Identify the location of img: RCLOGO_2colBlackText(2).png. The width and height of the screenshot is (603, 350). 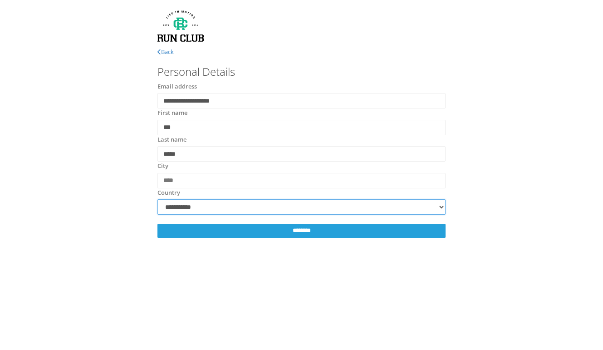
(180, 26).